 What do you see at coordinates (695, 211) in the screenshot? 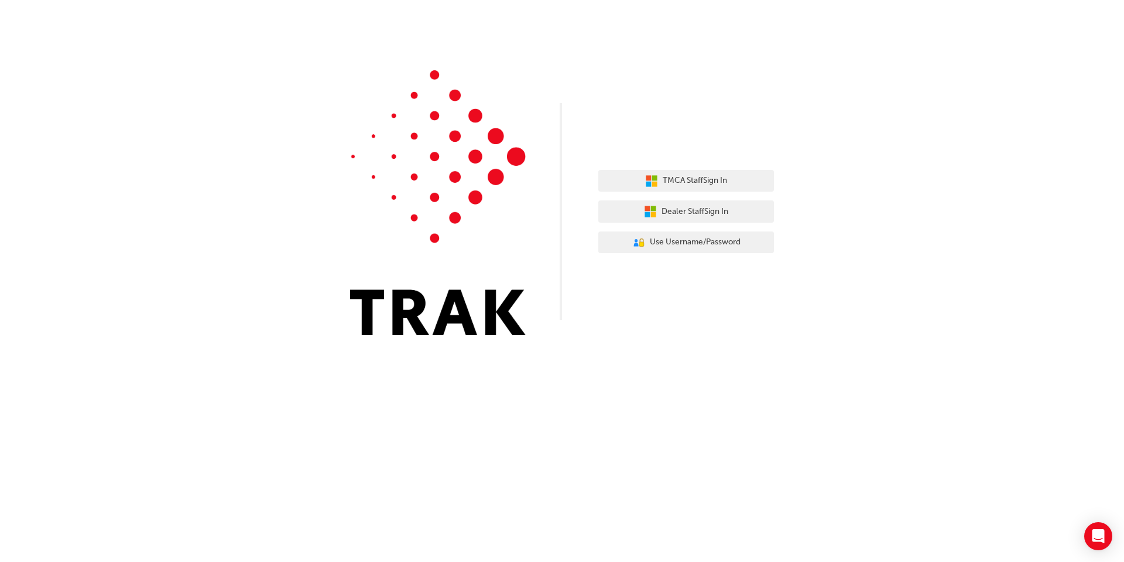
I see `span: Dealer Staff Sign In` at bounding box center [695, 211].